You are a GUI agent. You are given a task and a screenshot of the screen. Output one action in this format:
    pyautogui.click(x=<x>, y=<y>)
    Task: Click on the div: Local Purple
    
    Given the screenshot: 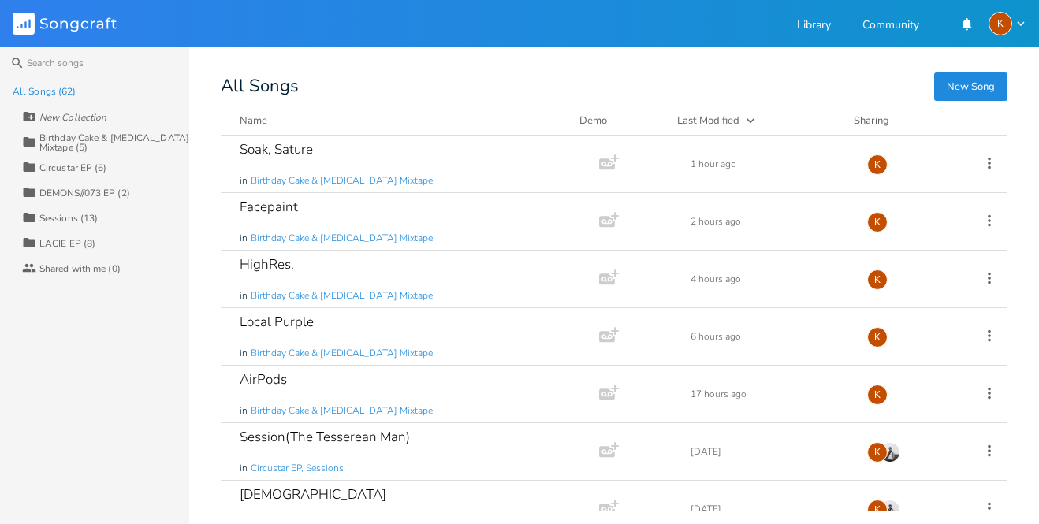 What is the action you would take?
    pyautogui.click(x=277, y=322)
    